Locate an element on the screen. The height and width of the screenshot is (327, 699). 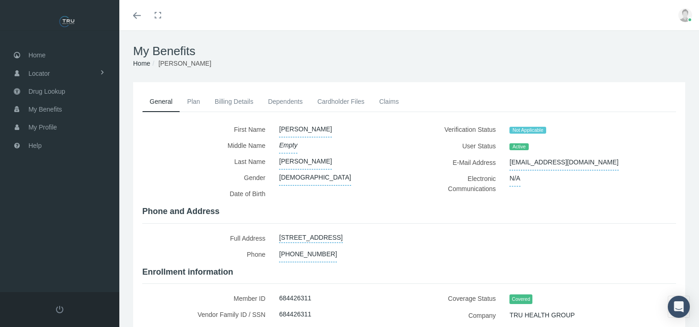
a: Home is located at coordinates (141, 63).